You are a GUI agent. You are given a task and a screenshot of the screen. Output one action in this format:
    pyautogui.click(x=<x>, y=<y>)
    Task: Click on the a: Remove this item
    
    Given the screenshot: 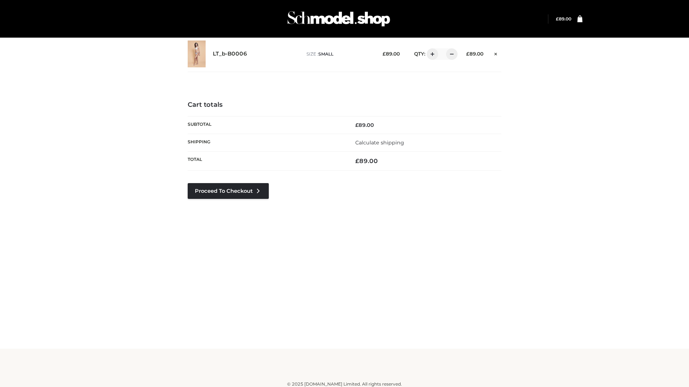 What is the action you would take?
    pyautogui.click(x=496, y=53)
    